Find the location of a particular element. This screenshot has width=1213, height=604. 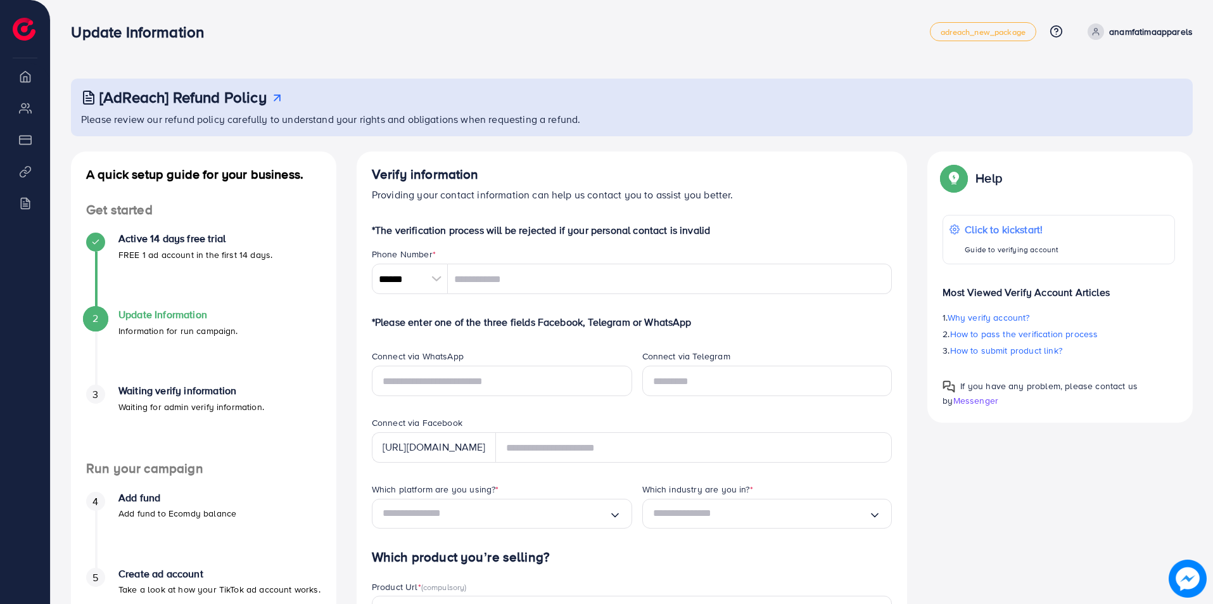

p: Waiting for admin verify information. is located at coordinates (191, 407).